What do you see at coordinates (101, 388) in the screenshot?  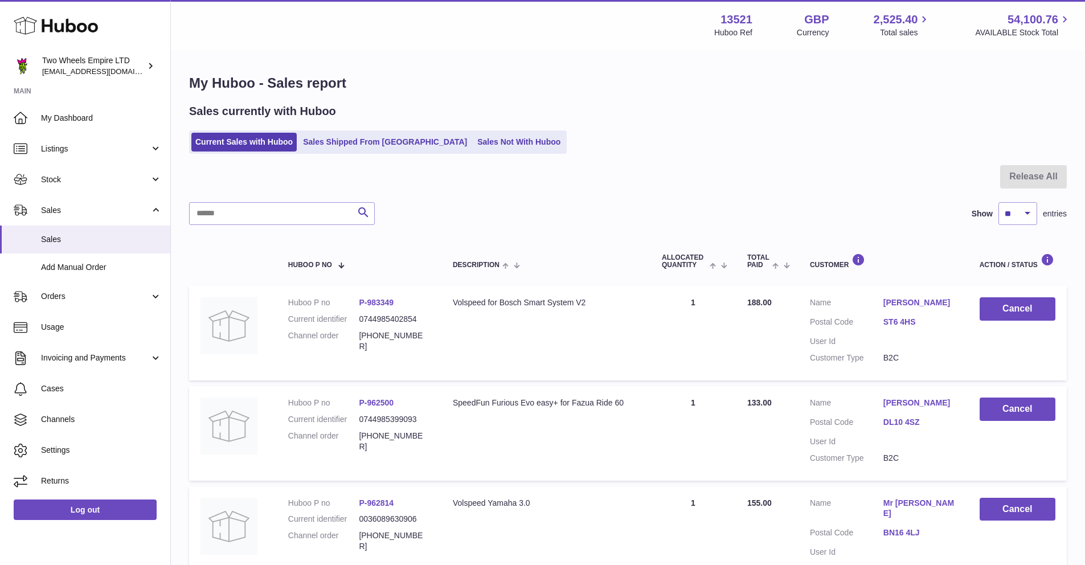 I see `span: Cases` at bounding box center [101, 388].